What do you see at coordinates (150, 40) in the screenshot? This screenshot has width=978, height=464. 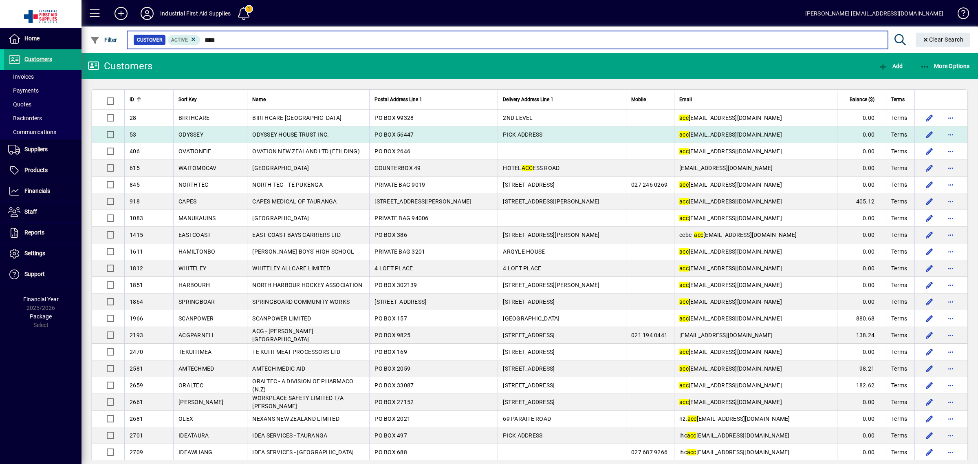 I see `span: Customer` at bounding box center [150, 40].